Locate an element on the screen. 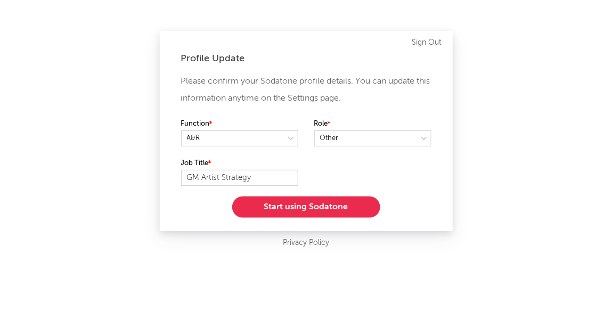  a: Sign Out is located at coordinates (427, 43).